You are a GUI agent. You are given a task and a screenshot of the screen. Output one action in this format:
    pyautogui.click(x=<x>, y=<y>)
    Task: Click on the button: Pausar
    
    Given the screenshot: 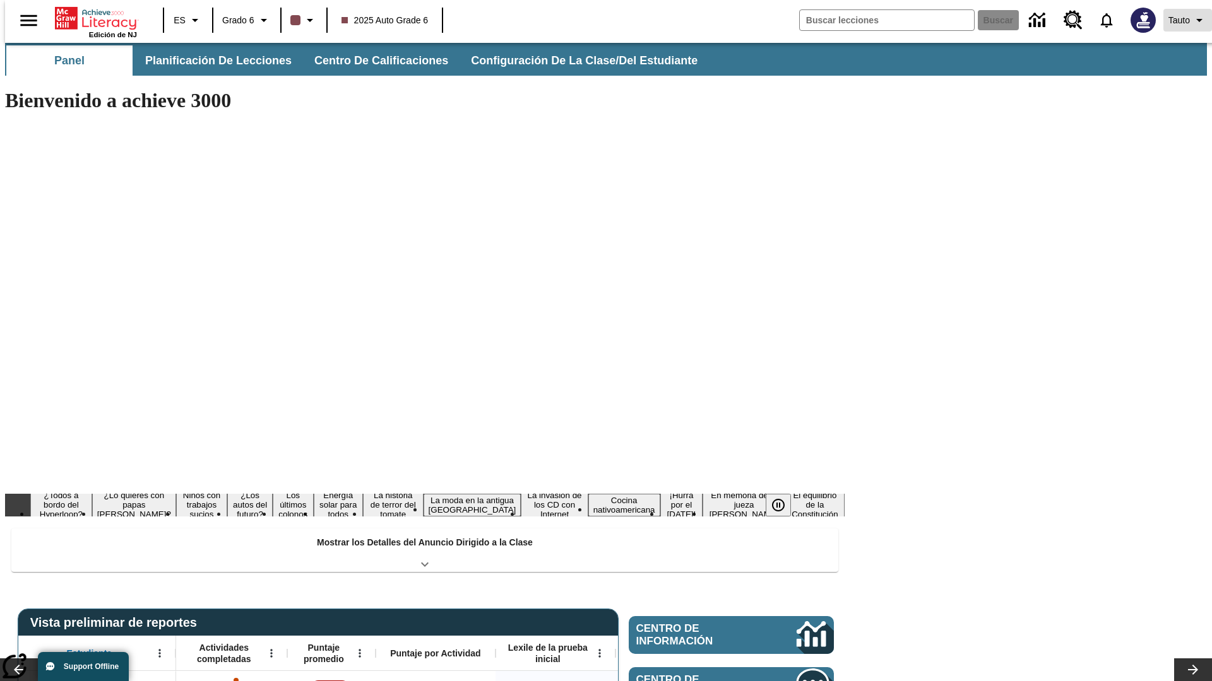 What is the action you would take?
    pyautogui.click(x=778, y=505)
    